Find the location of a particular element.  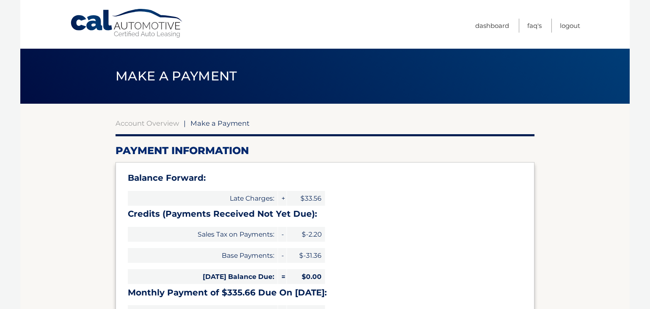

a: Logout is located at coordinates (570, 25).